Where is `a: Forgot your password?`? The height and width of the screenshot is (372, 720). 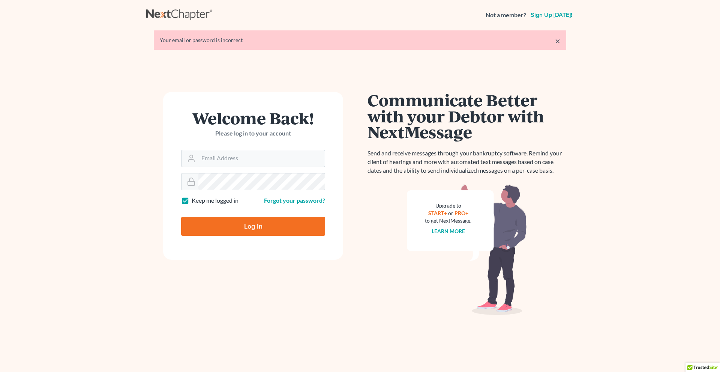 a: Forgot your password? is located at coordinates (294, 200).